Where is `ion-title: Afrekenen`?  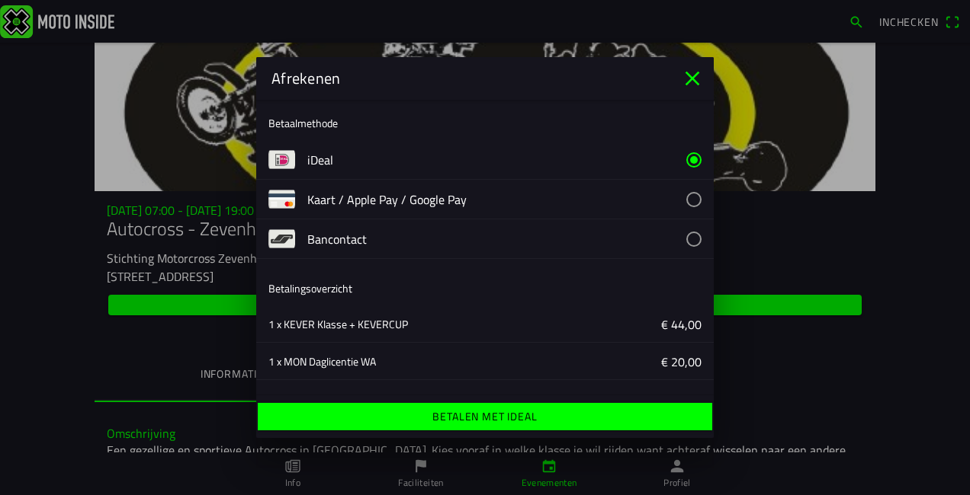 ion-title: Afrekenen is located at coordinates (468, 79).